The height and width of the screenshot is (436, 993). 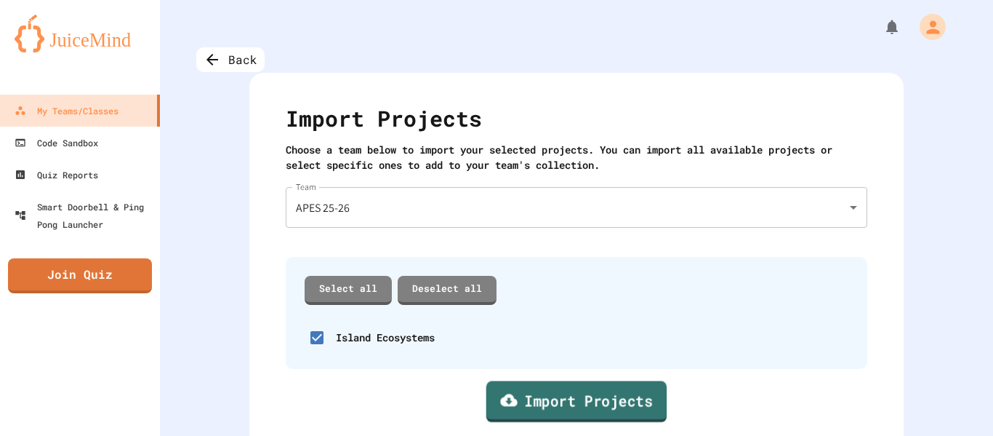 What do you see at coordinates (84, 215) in the screenshot?
I see `div: Smart Doorbell & Ping Pong Launcher` at bounding box center [84, 215].